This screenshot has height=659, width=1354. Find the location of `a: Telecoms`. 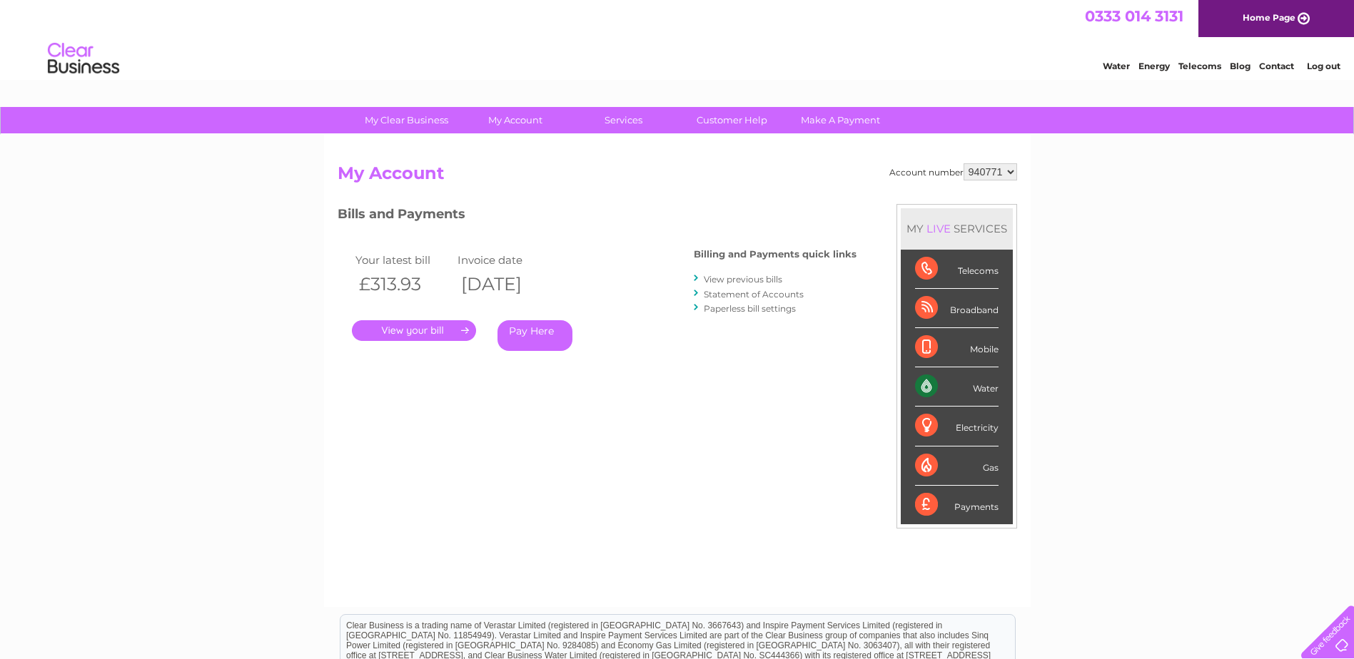

a: Telecoms is located at coordinates (1200, 66).